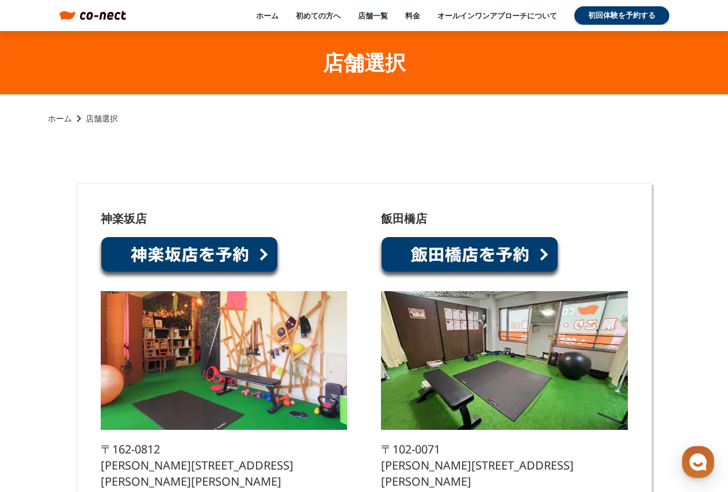 The width and height of the screenshot is (728, 492). Describe the element at coordinates (373, 16) in the screenshot. I see `a: 店舗一覧` at that location.